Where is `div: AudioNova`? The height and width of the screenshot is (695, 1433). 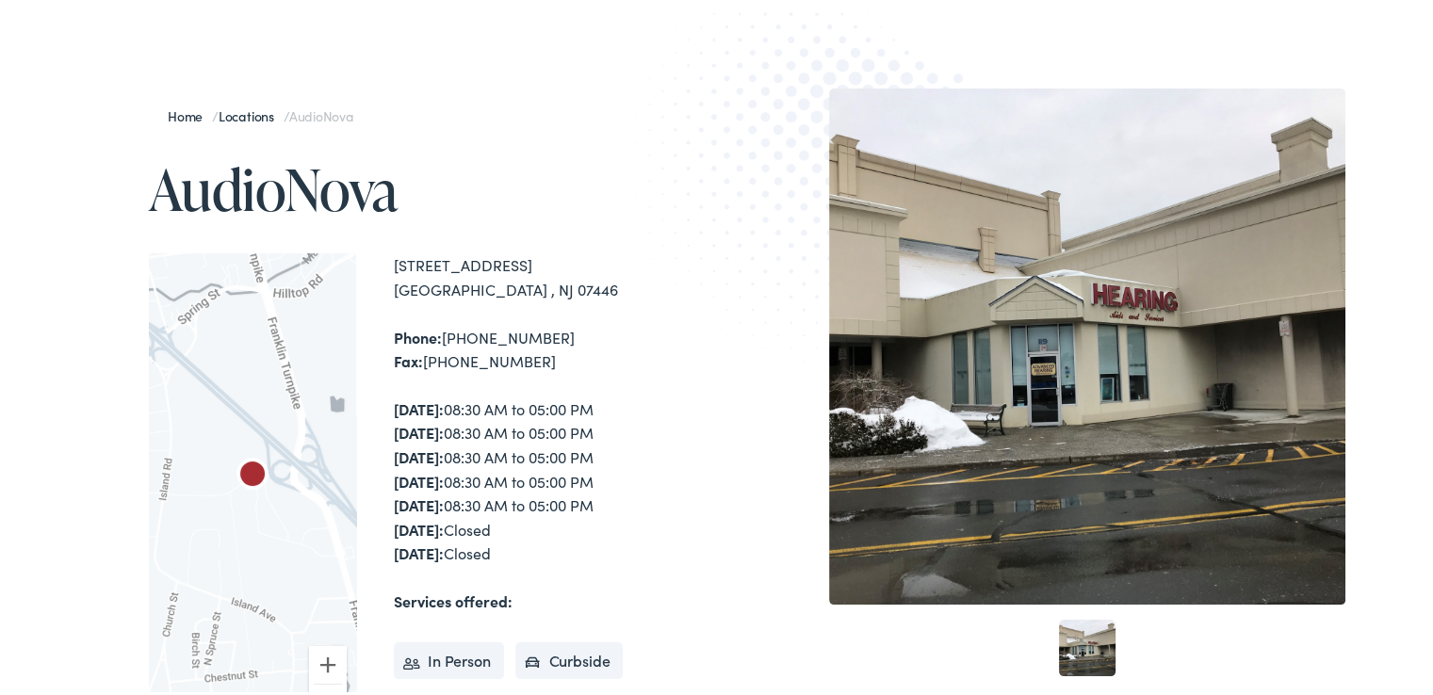
div: AudioNova is located at coordinates (253, 473).